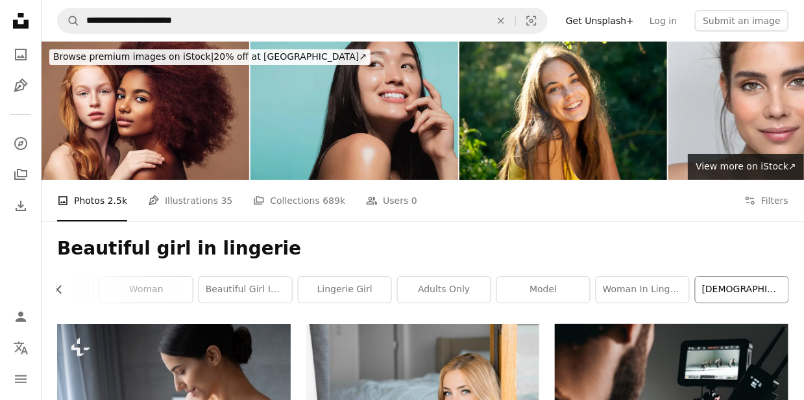  Describe the element at coordinates (133, 56) in the screenshot. I see `span: Browse premium images on iStock |` at that location.